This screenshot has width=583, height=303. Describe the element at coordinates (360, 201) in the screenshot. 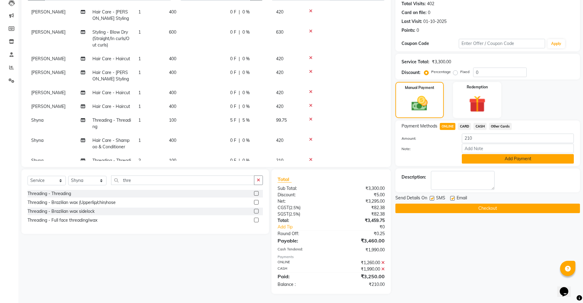

I see `div: ₹3,295.00` at that location.